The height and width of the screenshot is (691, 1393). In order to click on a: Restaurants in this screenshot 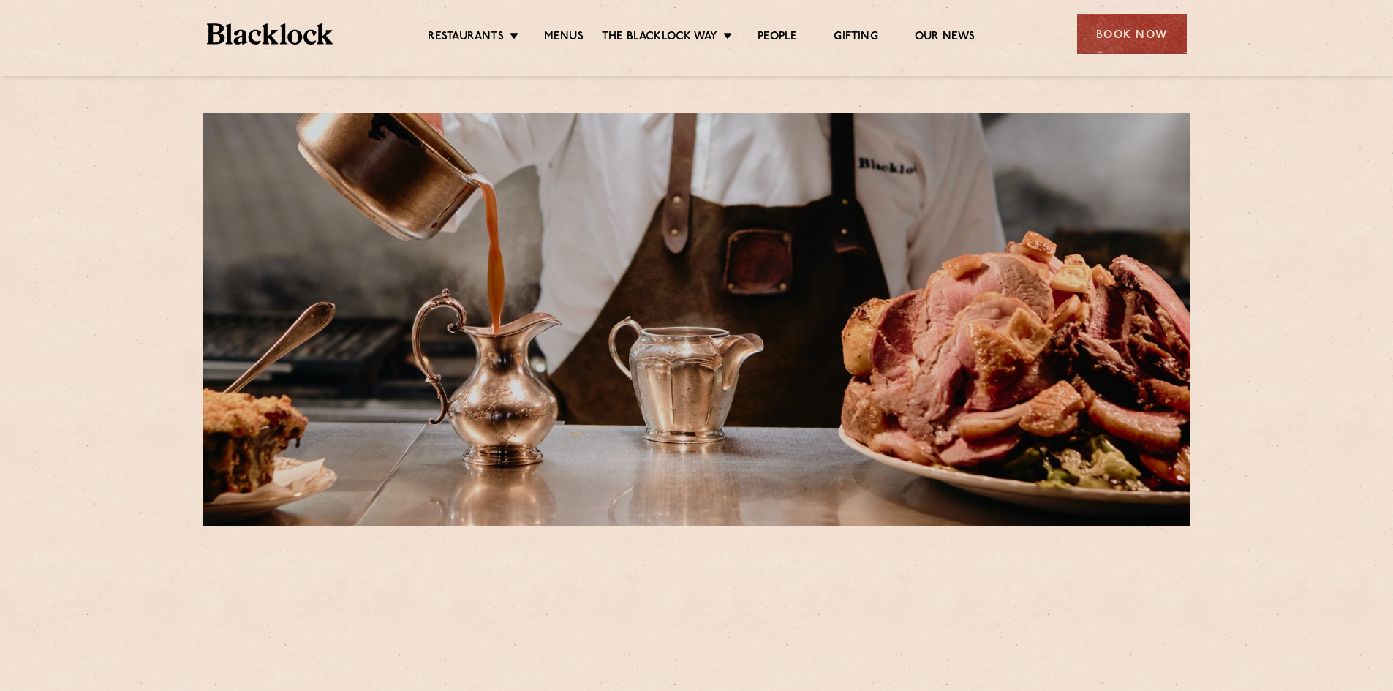, I will do `click(466, 38)`.